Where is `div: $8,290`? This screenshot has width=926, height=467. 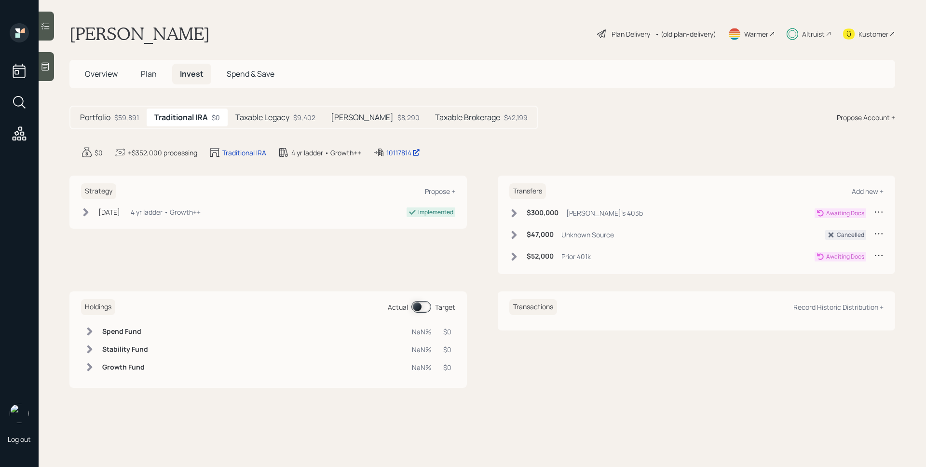 div: $8,290 is located at coordinates (408, 117).